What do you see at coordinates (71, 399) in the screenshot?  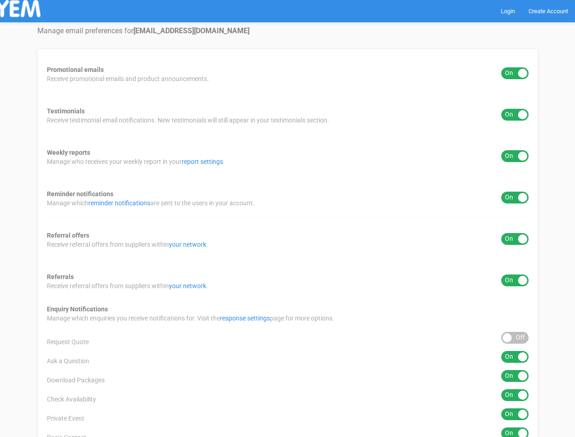 I see `span: Check Availability` at bounding box center [71, 399].